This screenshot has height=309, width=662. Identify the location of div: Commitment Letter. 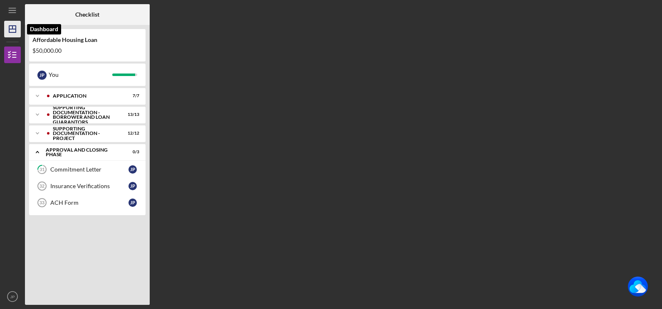
(89, 170).